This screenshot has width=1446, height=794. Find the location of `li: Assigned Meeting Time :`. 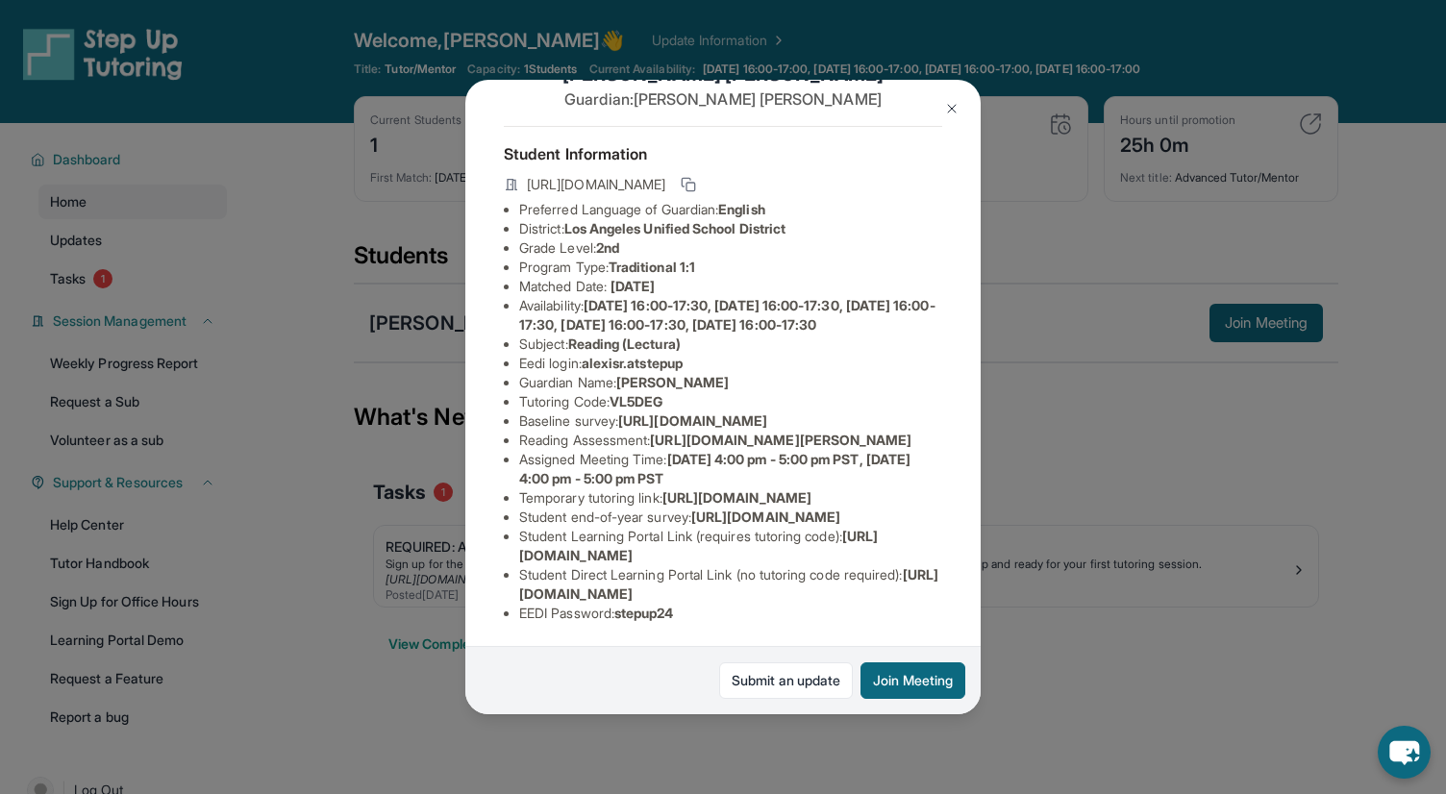

li: Assigned Meeting Time : is located at coordinates (731, 469).